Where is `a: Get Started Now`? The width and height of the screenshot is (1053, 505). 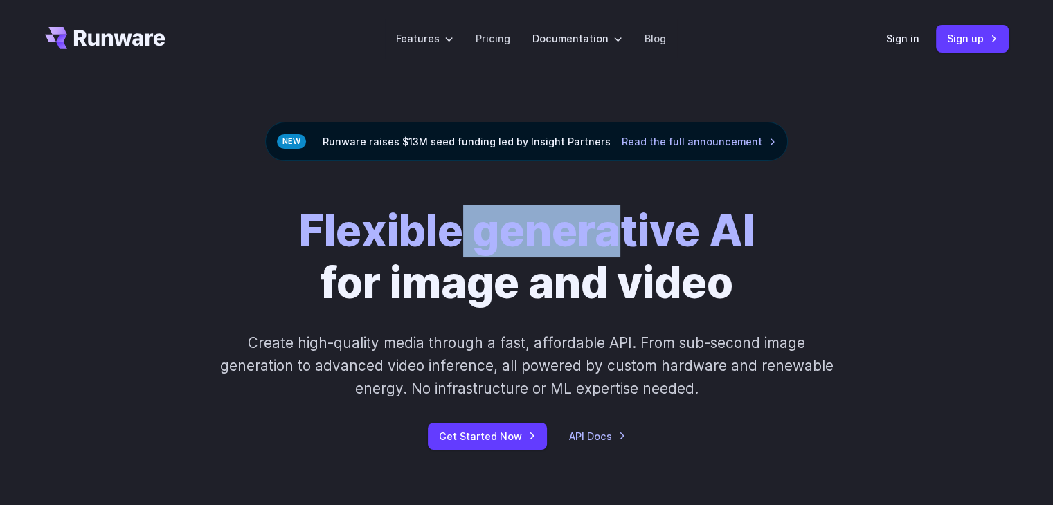 a: Get Started Now is located at coordinates (487, 436).